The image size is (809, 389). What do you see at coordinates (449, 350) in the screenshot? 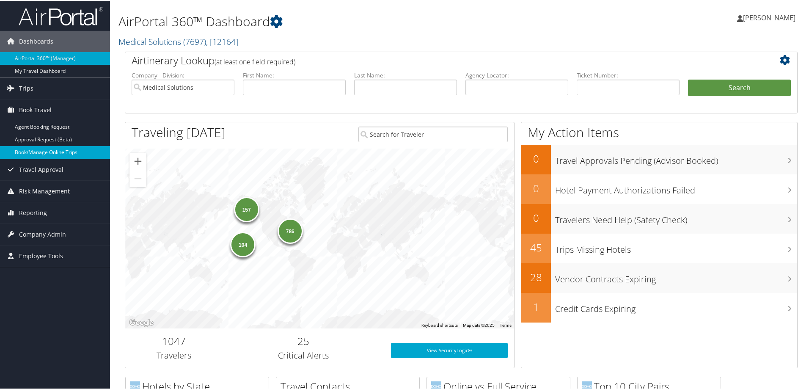
I see `a: View SecurityLogic®` at bounding box center [449, 350].